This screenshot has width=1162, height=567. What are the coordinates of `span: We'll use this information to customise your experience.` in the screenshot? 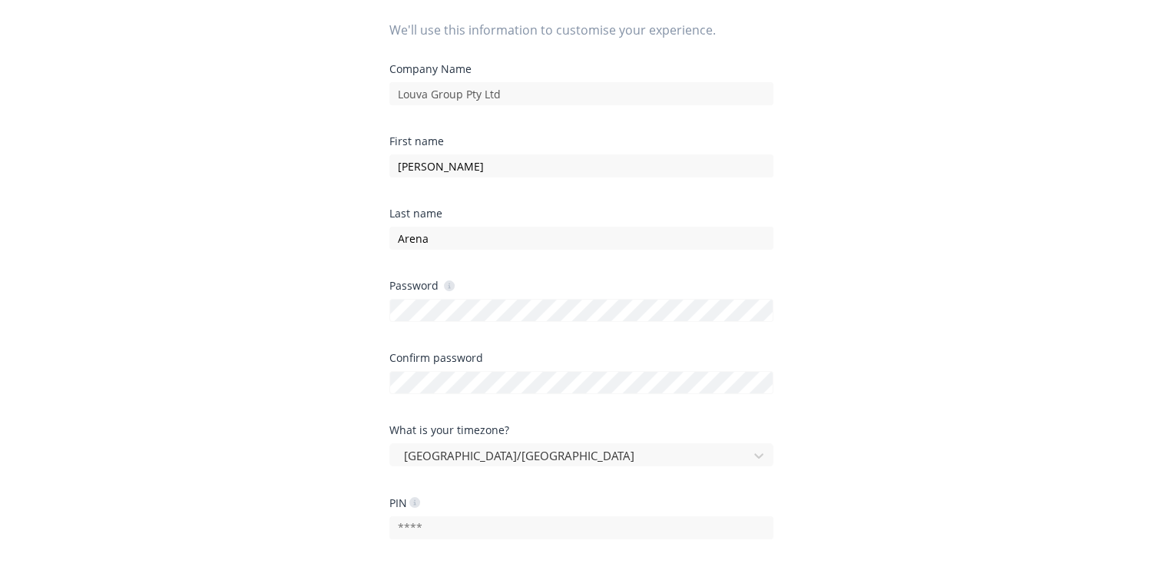 It's located at (581, 30).